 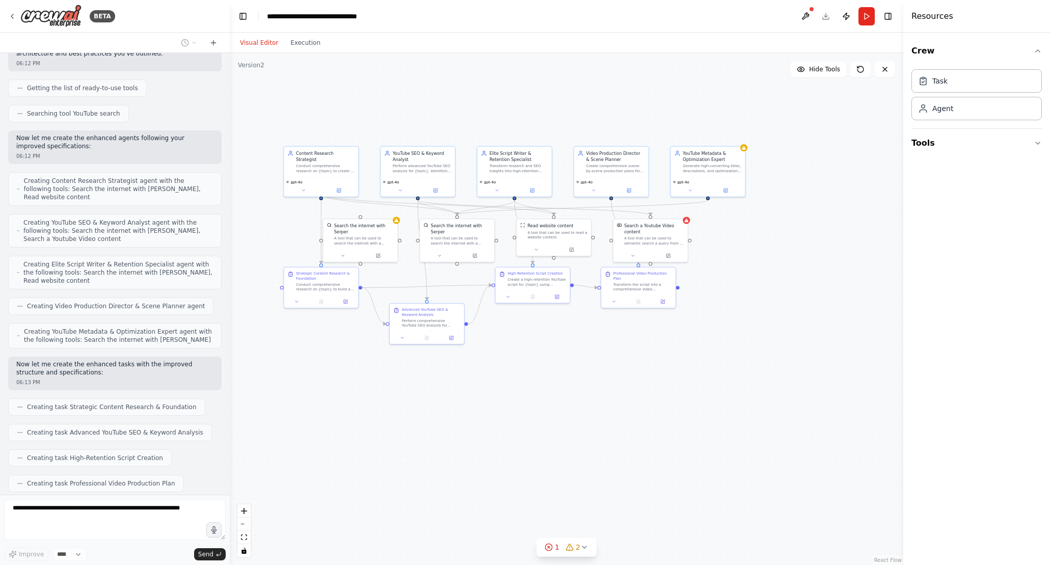 I want to click on div: Conduct comprehensive research on {topic} to build a strategic content foundation. Your research ..., so click(x=325, y=287).